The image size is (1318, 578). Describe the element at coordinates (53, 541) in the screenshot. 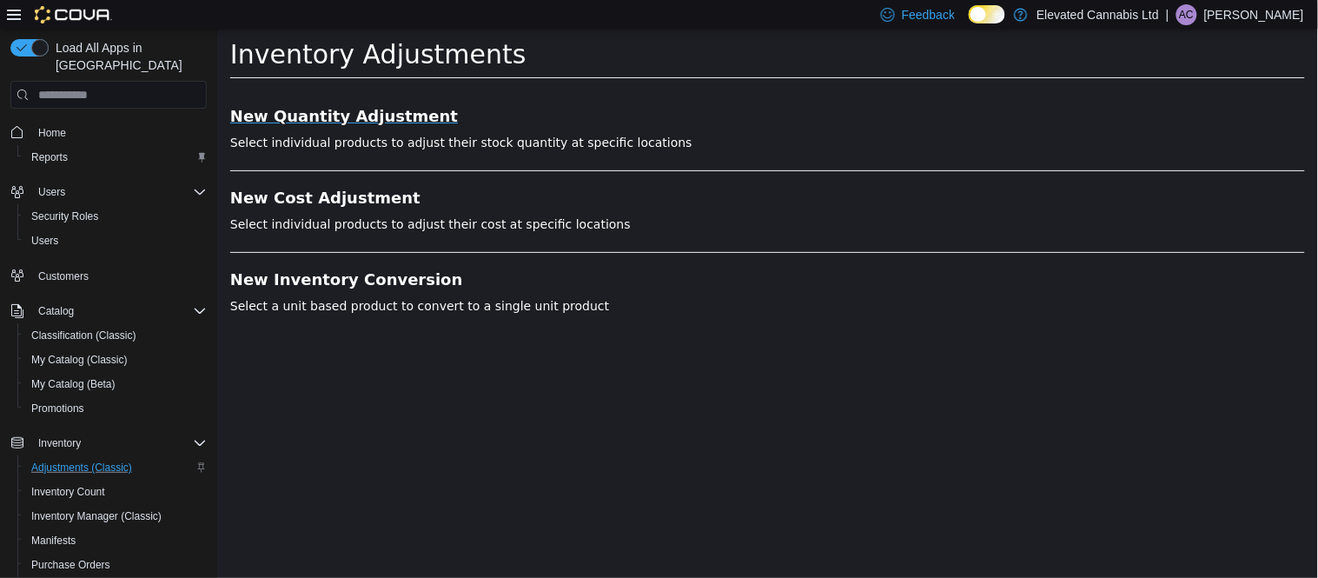

I see `a: Manifests` at that location.